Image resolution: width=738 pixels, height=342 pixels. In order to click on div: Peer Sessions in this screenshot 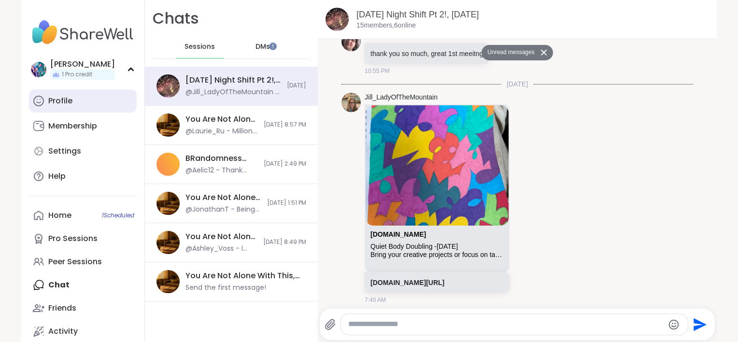, I will do `click(75, 262)`.